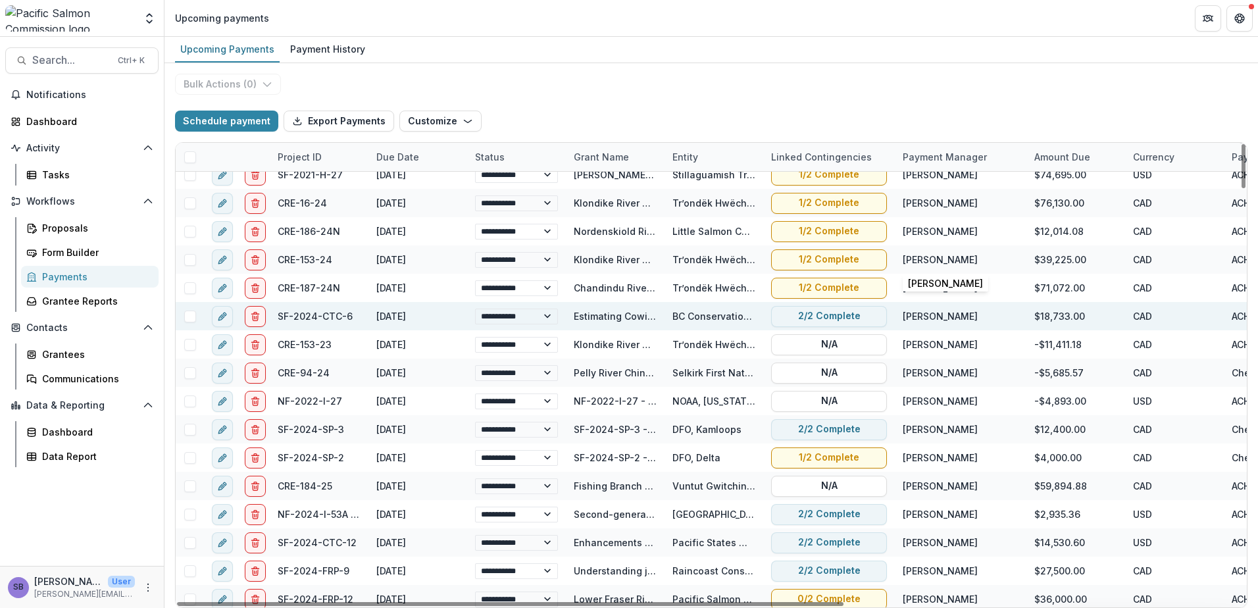 Image resolution: width=1258 pixels, height=608 pixels. What do you see at coordinates (319, 157) in the screenshot?
I see `div: Project ID` at bounding box center [319, 157].